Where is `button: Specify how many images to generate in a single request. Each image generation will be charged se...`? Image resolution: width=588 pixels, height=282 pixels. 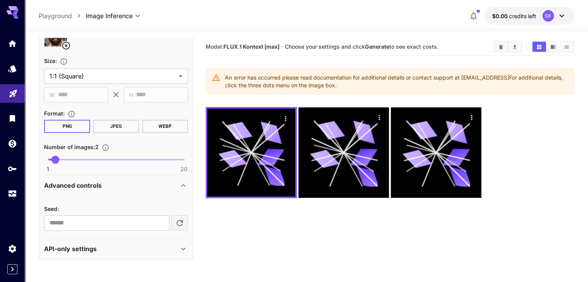 button: Specify how many images to generate in a single request. Each image generation will be charged se... is located at coordinates (106, 148).